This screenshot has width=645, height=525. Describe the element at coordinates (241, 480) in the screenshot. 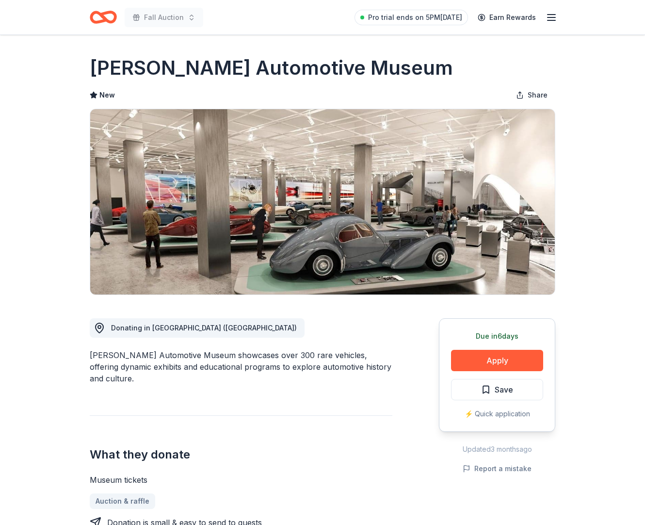

I see `div: Museum tickets` at that location.